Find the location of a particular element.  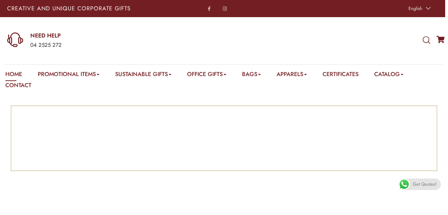

a: Promotional Items is located at coordinates (68, 75).